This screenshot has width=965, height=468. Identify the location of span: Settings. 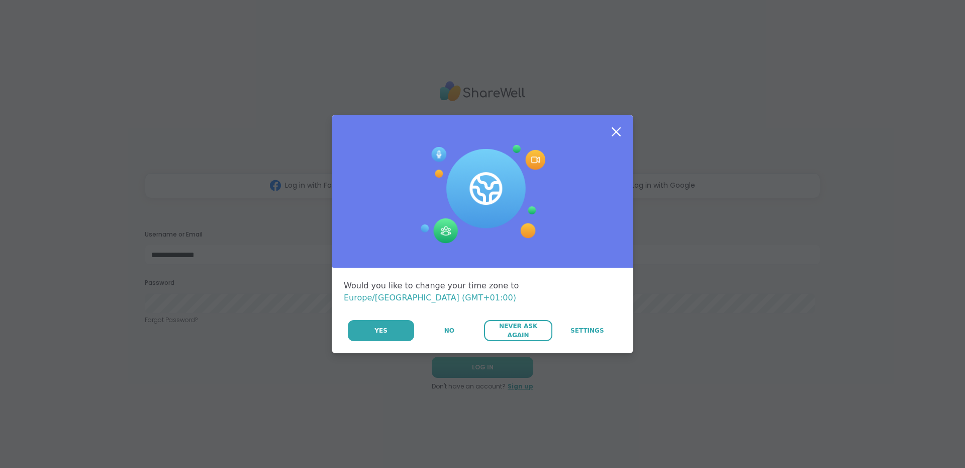
(587, 330).